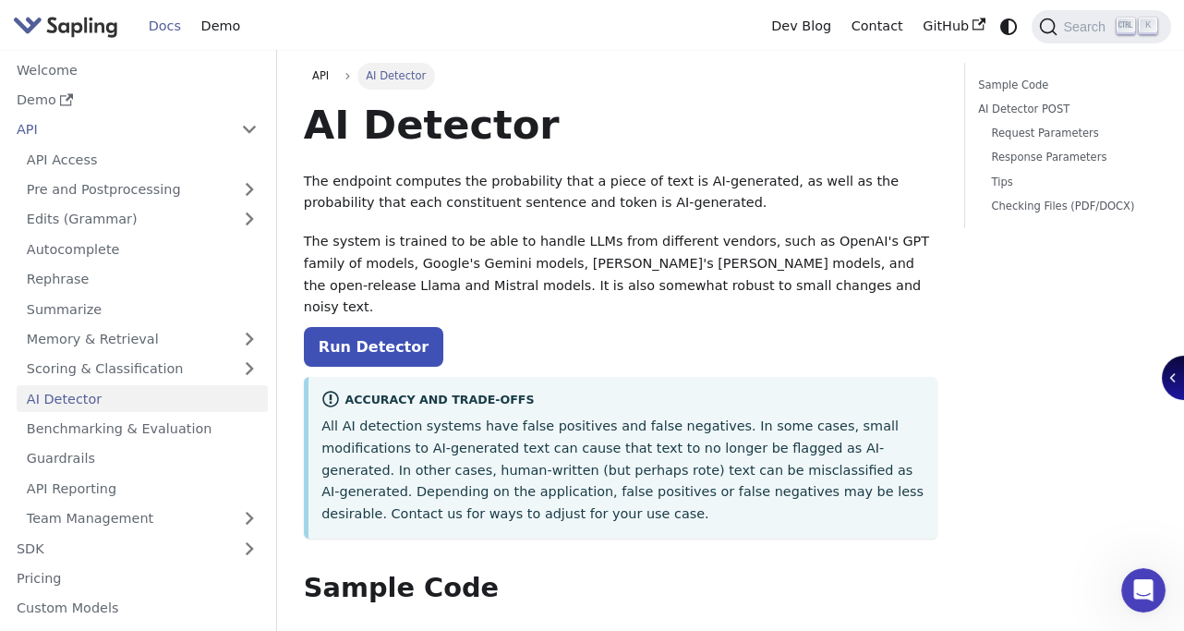 The image size is (1184, 631). Describe the element at coordinates (142, 189) in the screenshot. I see `a: Pre and Postprocessing` at that location.